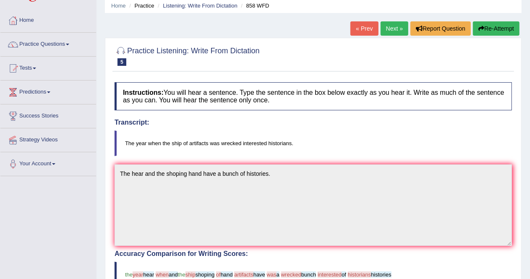  Describe the element at coordinates (187, 55) in the screenshot. I see `h2: Practice Listening: Write From Dictation` at that location.